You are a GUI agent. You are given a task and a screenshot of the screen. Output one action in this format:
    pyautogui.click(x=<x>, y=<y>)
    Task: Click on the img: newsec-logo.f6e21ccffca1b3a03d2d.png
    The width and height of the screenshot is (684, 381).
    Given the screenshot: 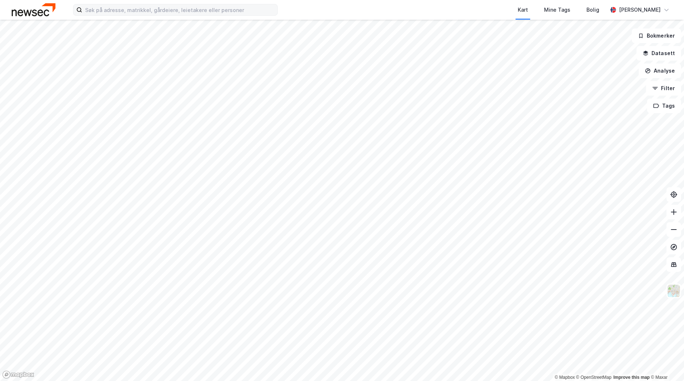 What is the action you would take?
    pyautogui.click(x=34, y=9)
    